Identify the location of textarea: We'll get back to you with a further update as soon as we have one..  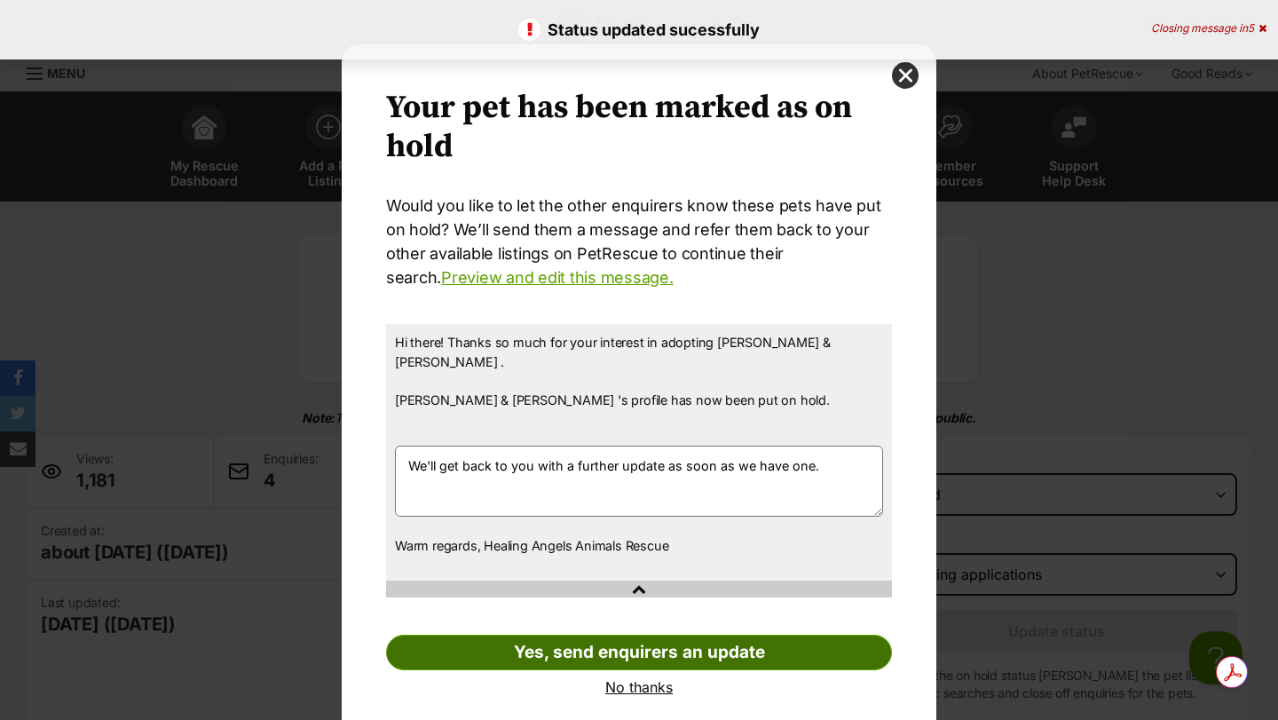
(639, 481).